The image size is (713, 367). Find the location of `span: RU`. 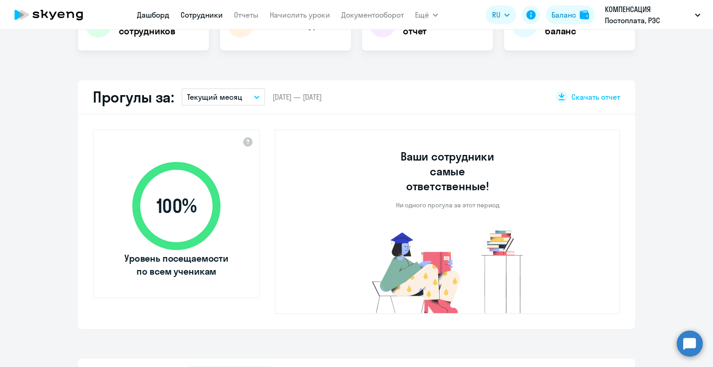

span: RU is located at coordinates (496, 15).